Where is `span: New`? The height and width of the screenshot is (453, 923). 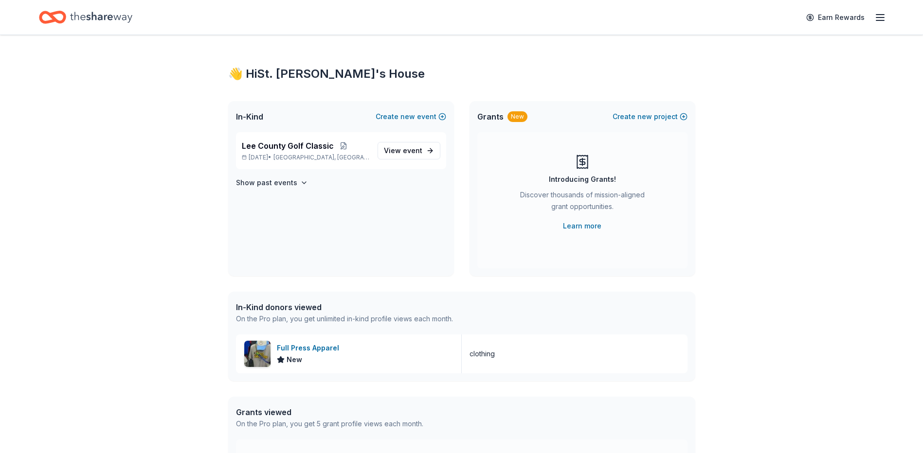 span: New is located at coordinates (294, 360).